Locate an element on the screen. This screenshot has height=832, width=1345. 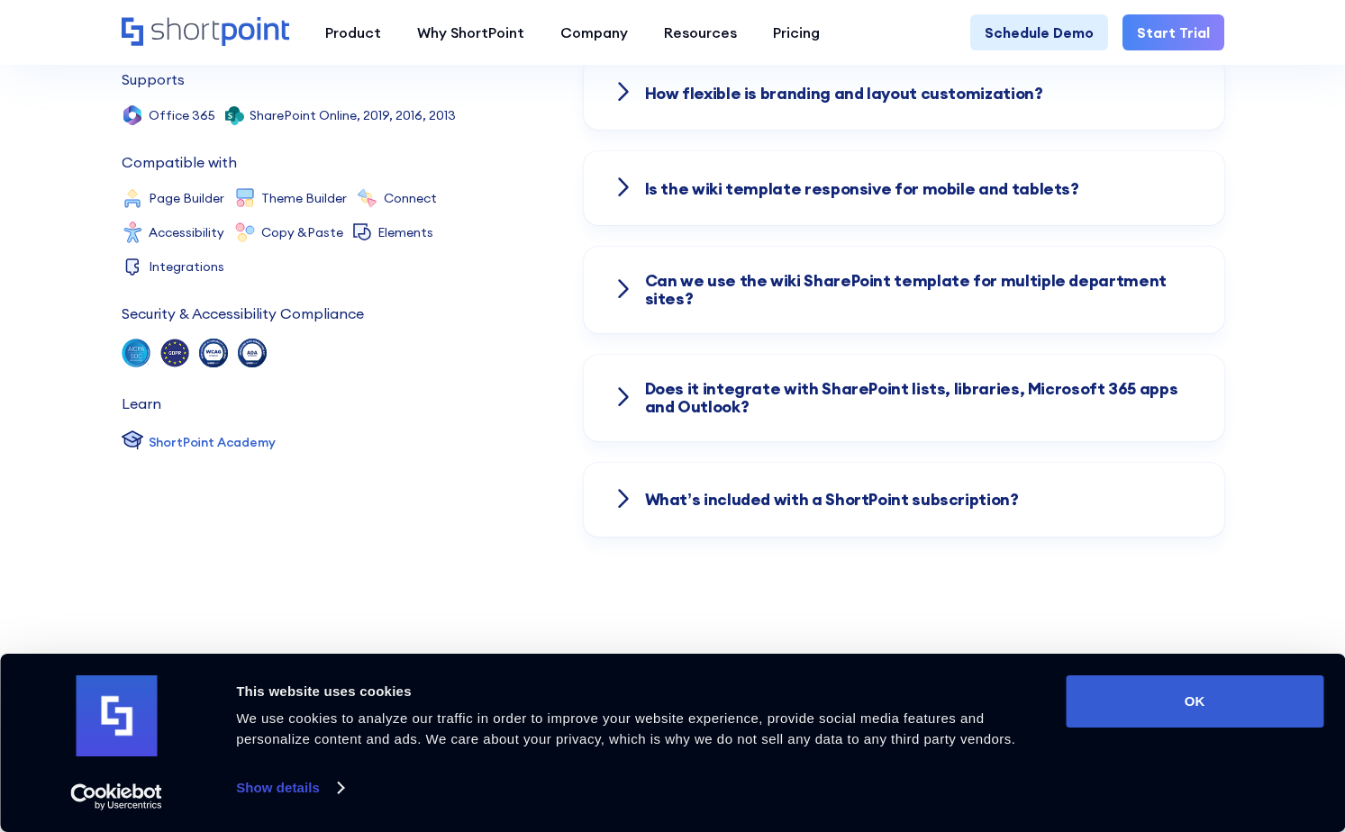
div: Security & Accessibility Compliance is located at coordinates (242, 313).